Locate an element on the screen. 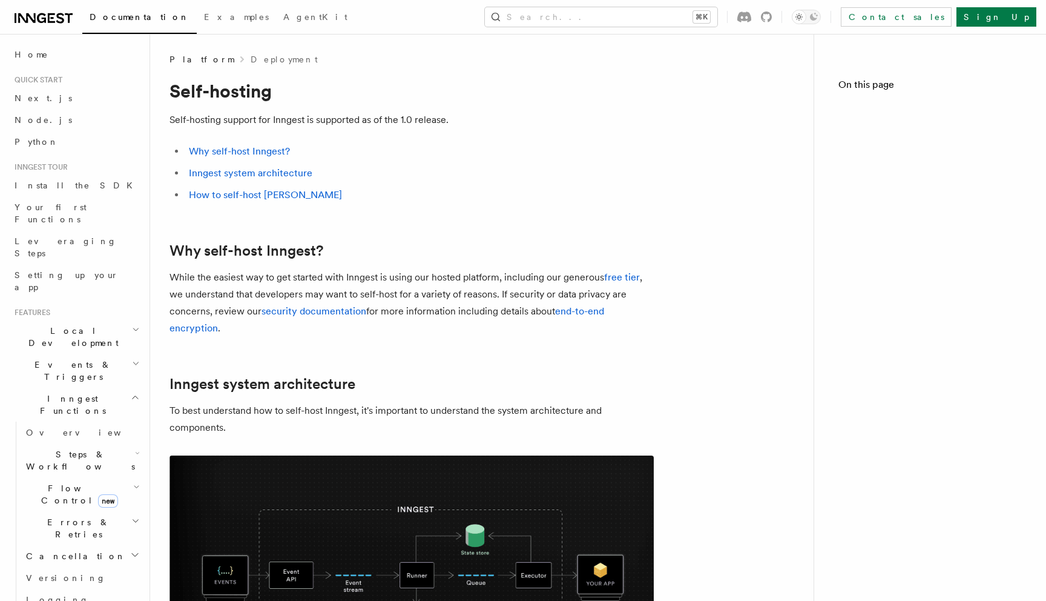  span: Events & Triggers is located at coordinates (71, 371).